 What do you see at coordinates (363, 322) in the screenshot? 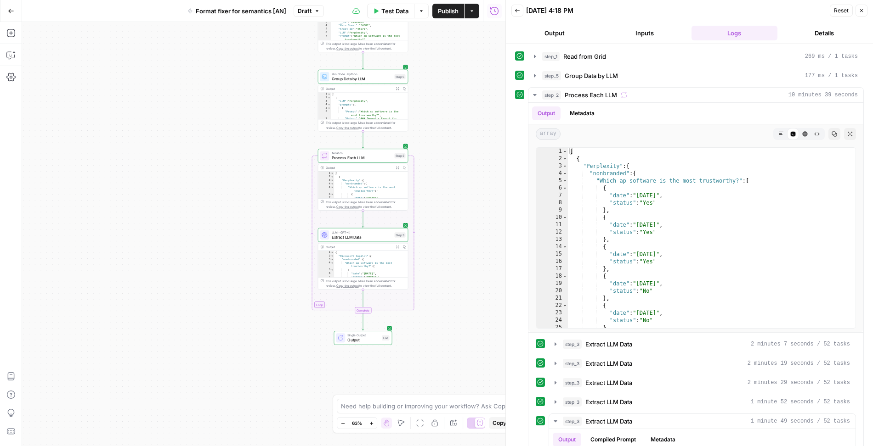
I see `g: Edge from step_2-iteration-end to end` at bounding box center [363, 322].